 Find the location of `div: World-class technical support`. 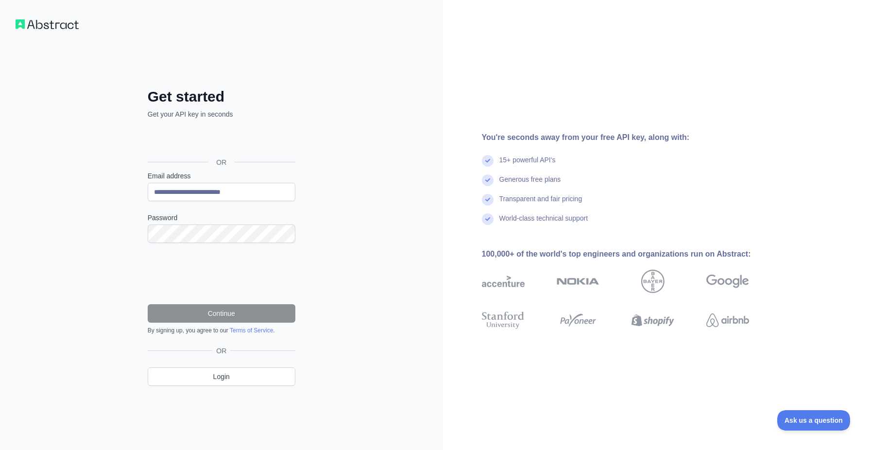

div: World-class technical support is located at coordinates (544, 223).